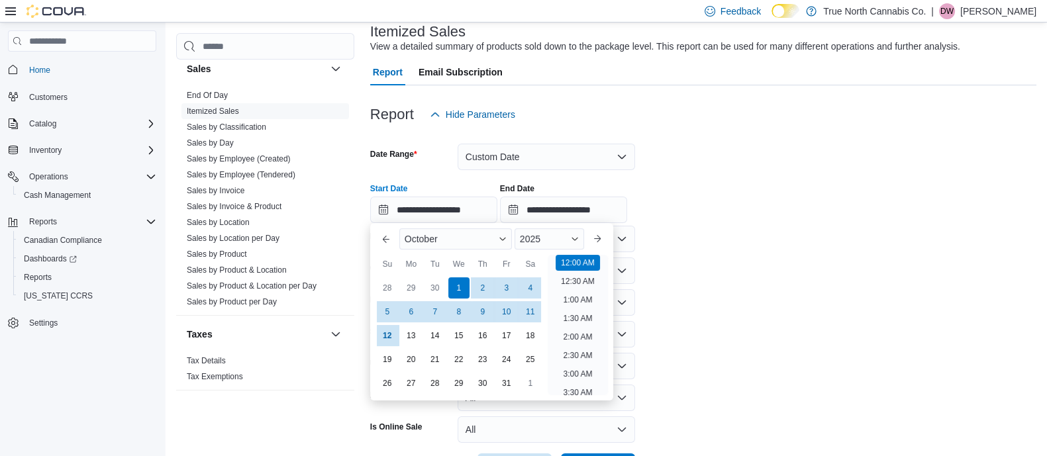  I want to click on div: day-4, so click(530, 288).